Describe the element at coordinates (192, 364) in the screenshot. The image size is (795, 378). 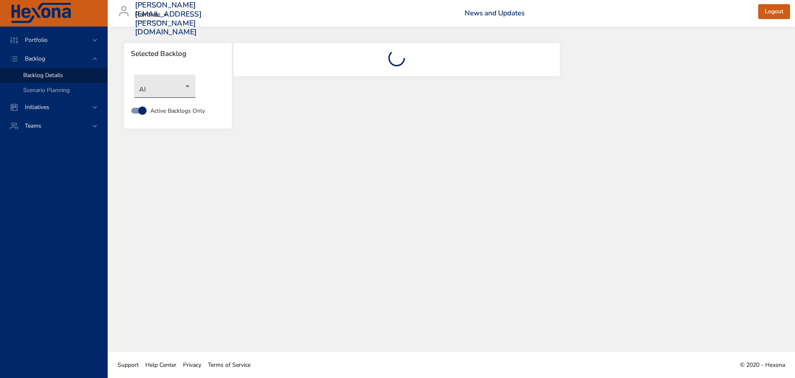
I see `span: Privacy` at that location.